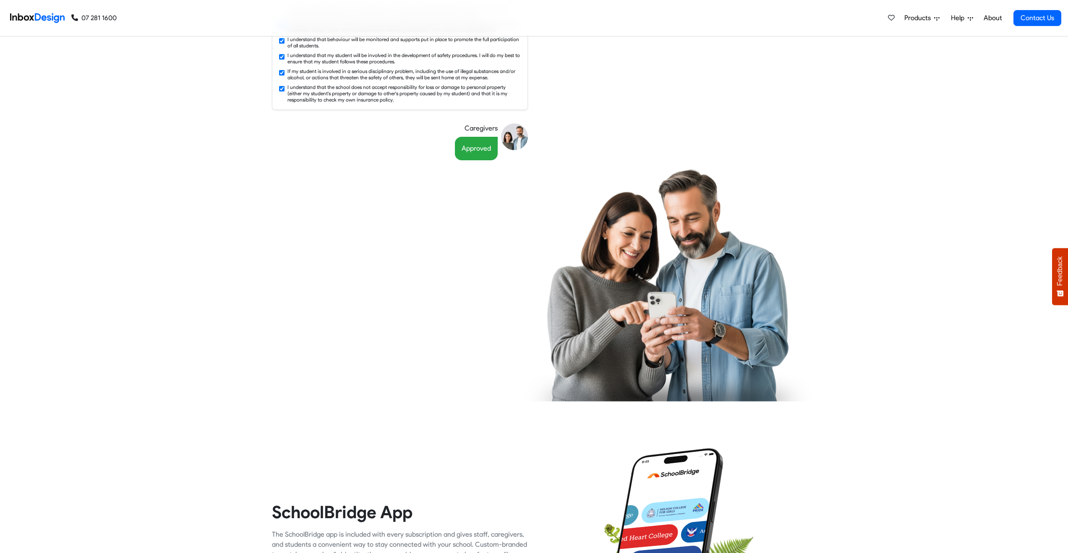 This screenshot has width=1068, height=553. Describe the element at coordinates (962, 18) in the screenshot. I see `a: Help` at that location.